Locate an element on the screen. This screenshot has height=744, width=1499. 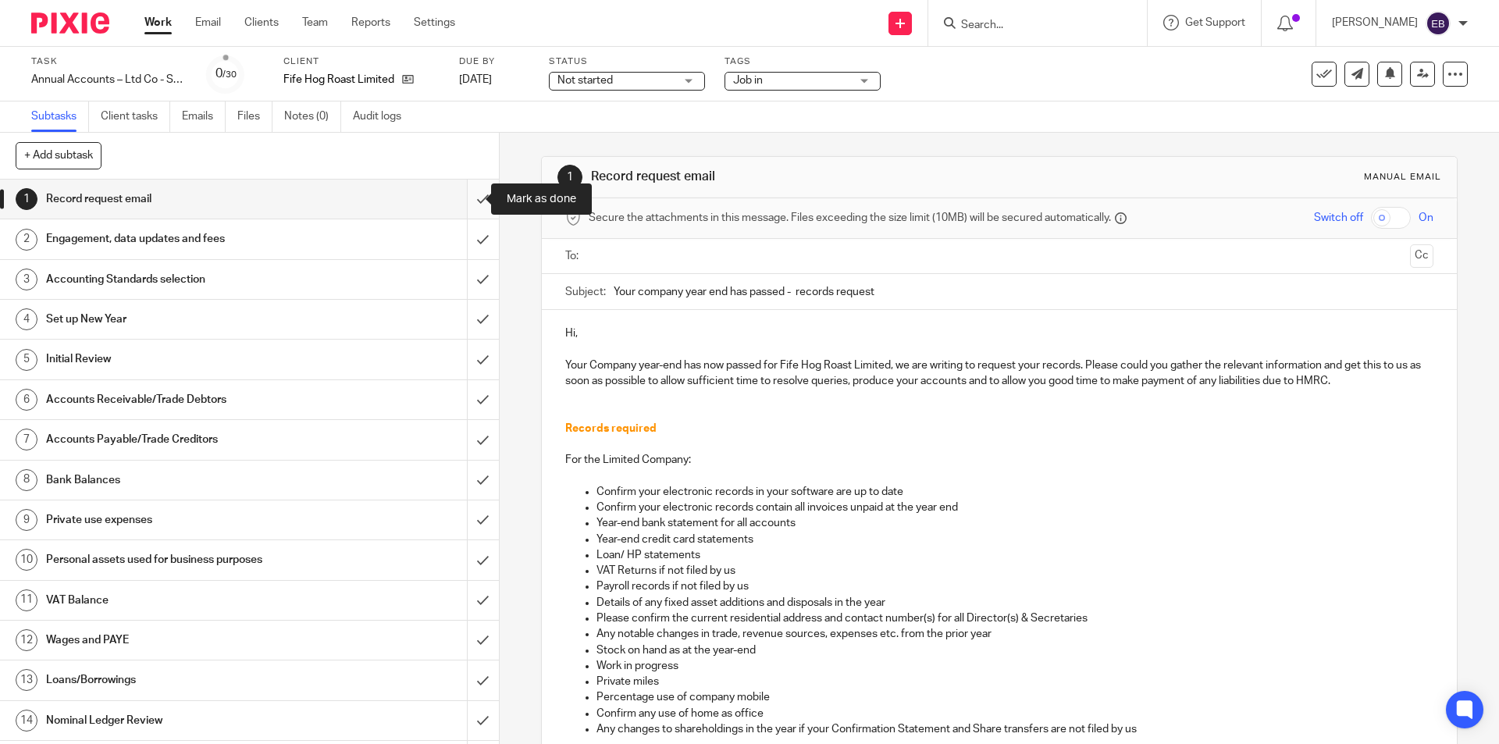
div: 9 is located at coordinates (27, 520).